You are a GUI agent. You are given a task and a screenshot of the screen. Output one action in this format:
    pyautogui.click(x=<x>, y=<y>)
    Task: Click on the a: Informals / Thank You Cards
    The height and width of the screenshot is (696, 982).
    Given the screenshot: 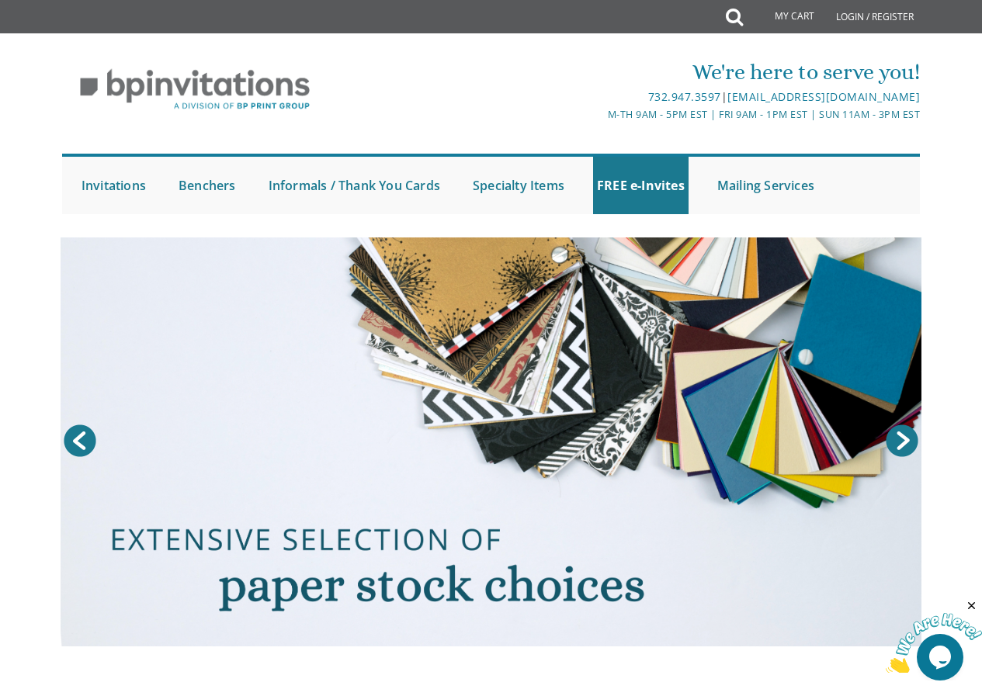 What is the action you would take?
    pyautogui.click(x=354, y=186)
    